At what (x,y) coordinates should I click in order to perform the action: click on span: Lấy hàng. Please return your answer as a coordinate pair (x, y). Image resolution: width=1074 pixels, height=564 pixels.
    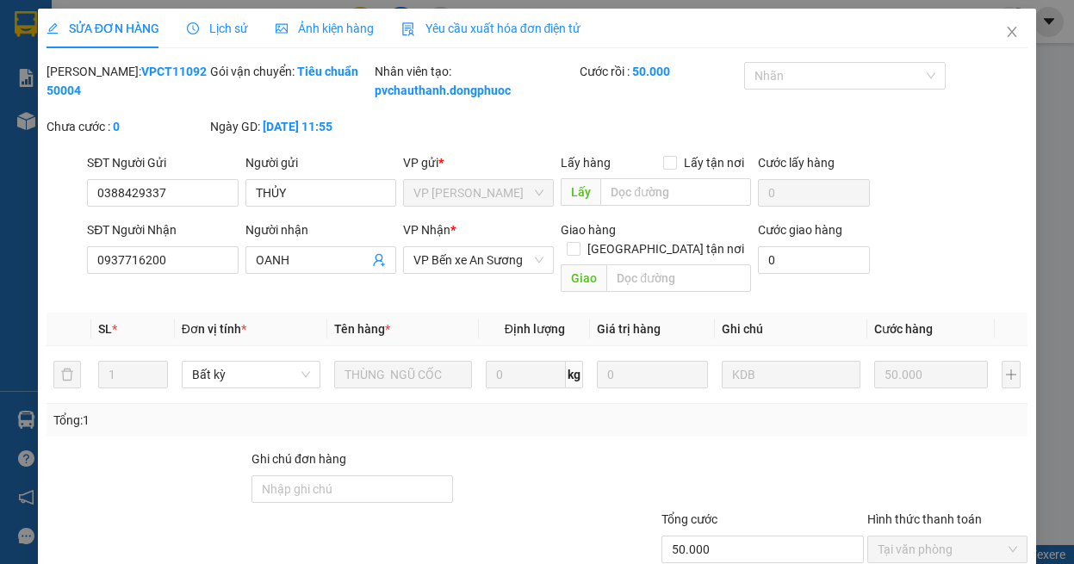
    Looking at the image, I should click on (586, 163).